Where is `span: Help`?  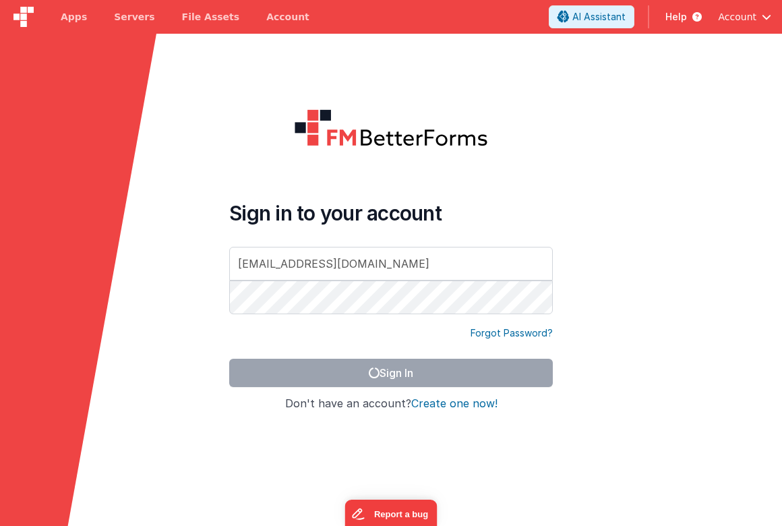
span: Help is located at coordinates (676, 17).